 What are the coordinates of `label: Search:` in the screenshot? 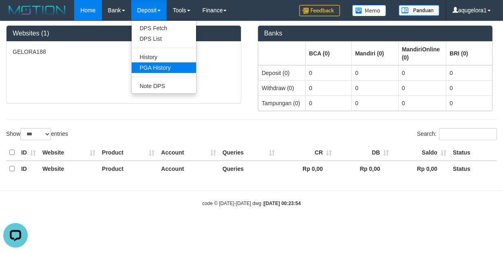 It's located at (457, 134).